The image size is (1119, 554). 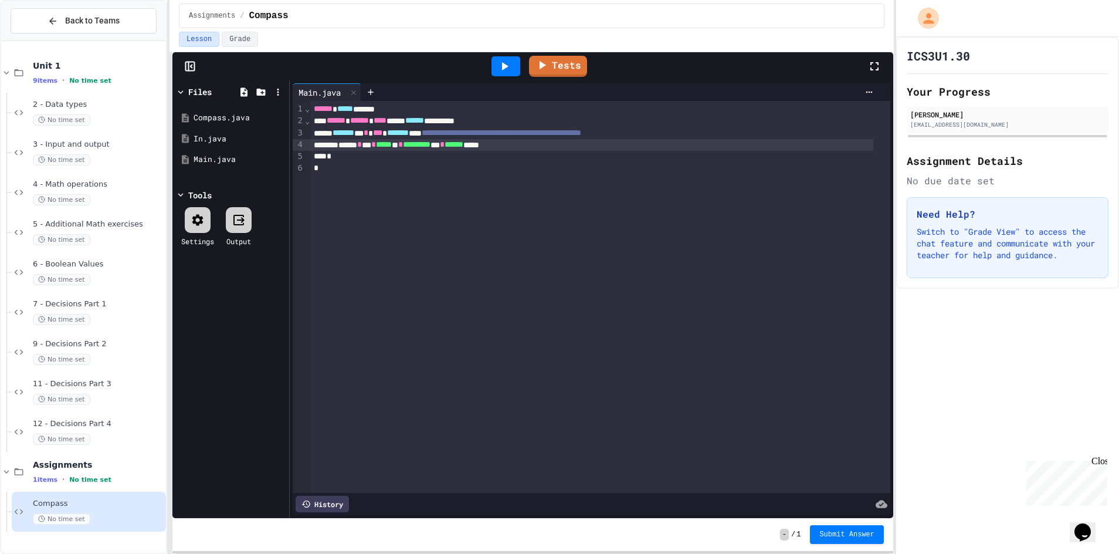 What do you see at coordinates (199, 39) in the screenshot?
I see `button: Lesson` at bounding box center [199, 39].